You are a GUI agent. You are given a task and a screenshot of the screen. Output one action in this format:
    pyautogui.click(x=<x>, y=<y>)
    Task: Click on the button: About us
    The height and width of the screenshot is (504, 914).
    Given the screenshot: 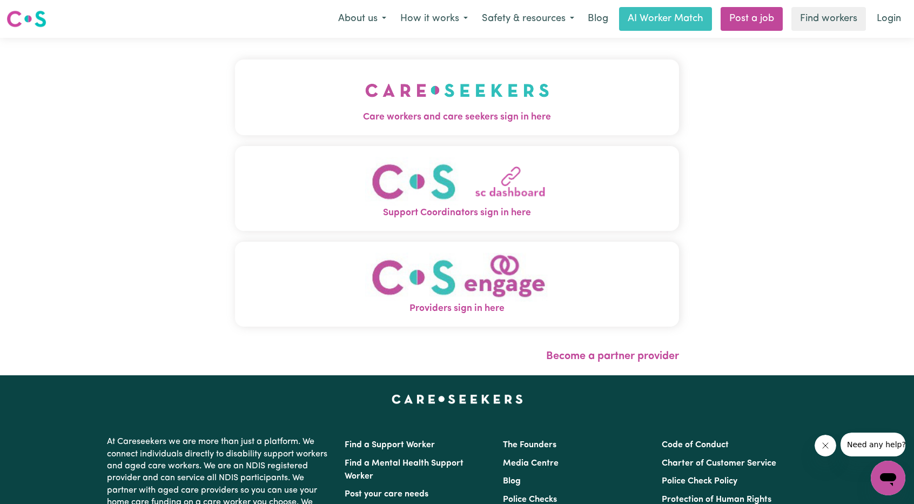 What is the action you would take?
    pyautogui.click(x=362, y=19)
    